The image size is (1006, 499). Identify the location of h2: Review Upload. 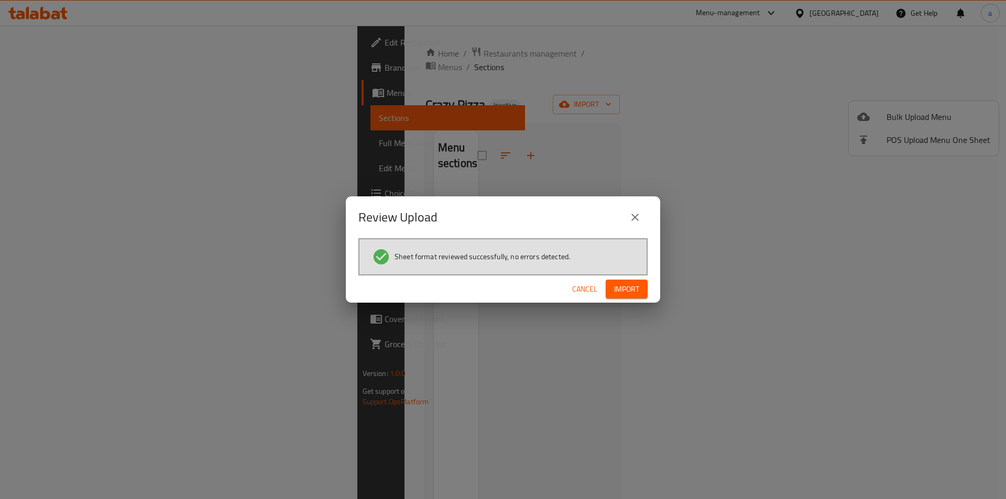
(398, 217).